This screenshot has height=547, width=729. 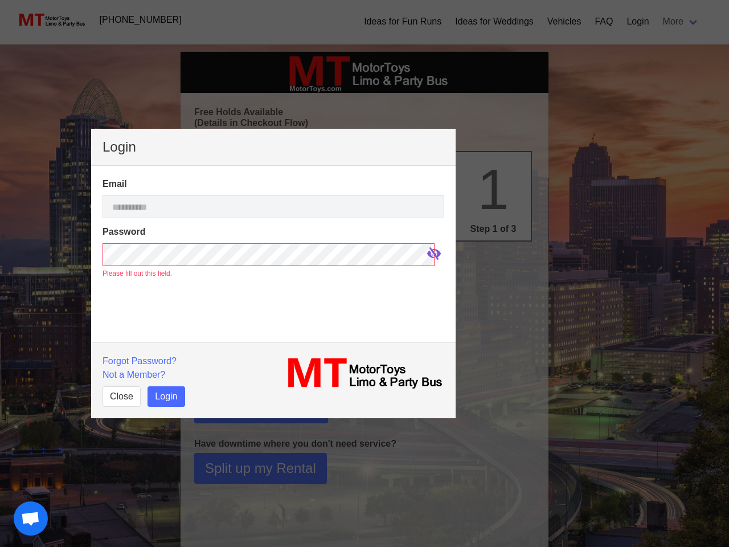 What do you see at coordinates (273, 147) in the screenshot?
I see `p: Login` at bounding box center [273, 147].